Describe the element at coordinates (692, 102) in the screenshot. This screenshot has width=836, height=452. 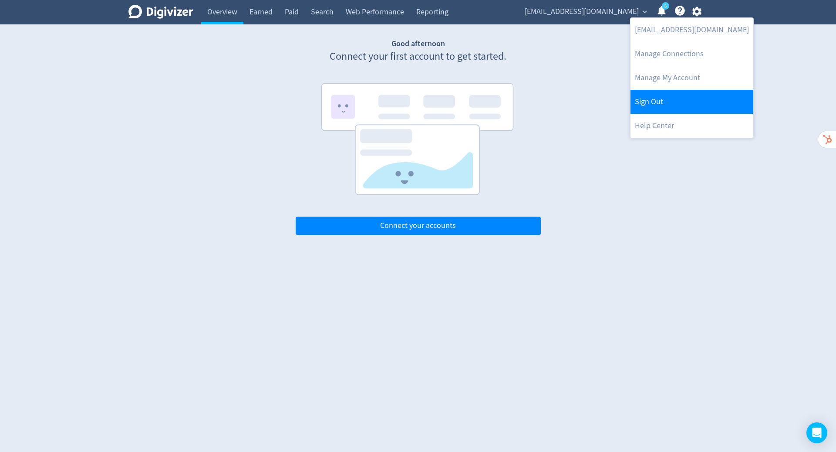
I see `a: Log out` at that location.